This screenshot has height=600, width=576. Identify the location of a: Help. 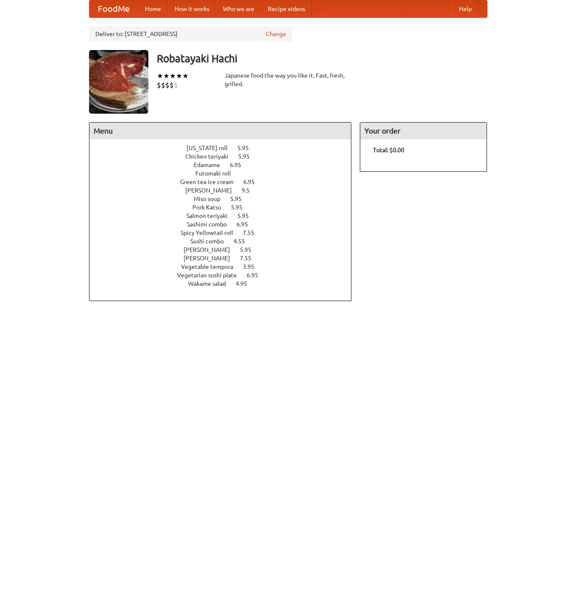
(466, 9).